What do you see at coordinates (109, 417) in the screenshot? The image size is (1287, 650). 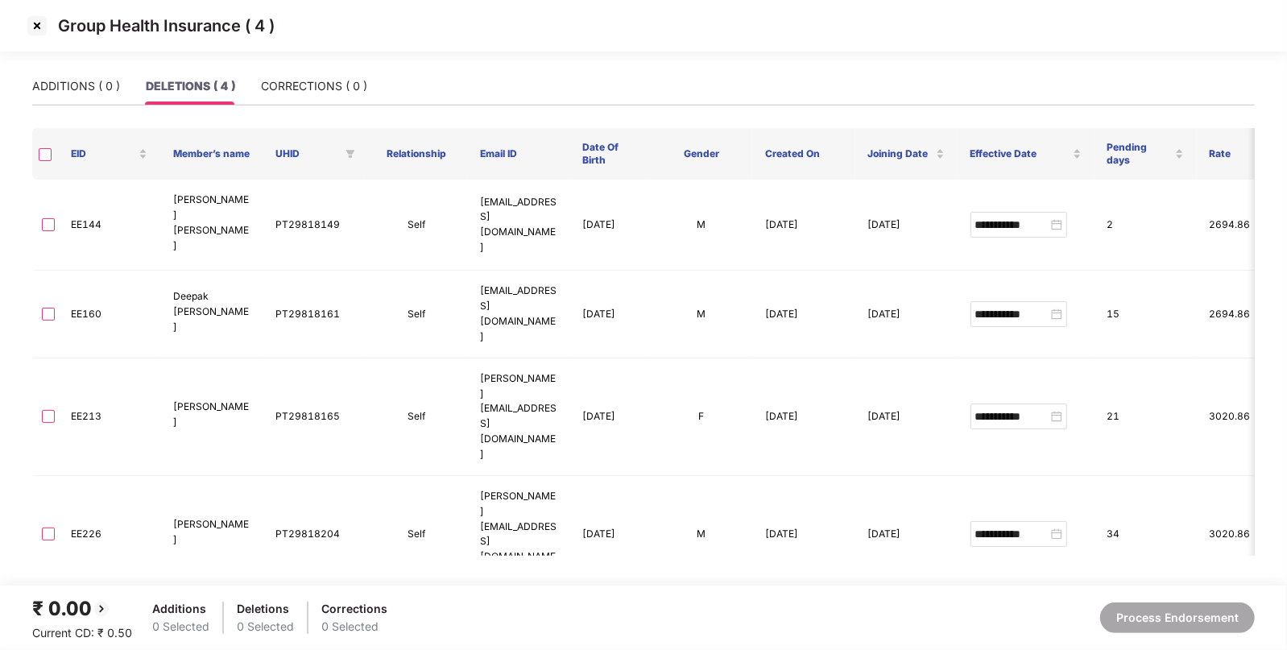 I see `td: EE213` at bounding box center [109, 417].